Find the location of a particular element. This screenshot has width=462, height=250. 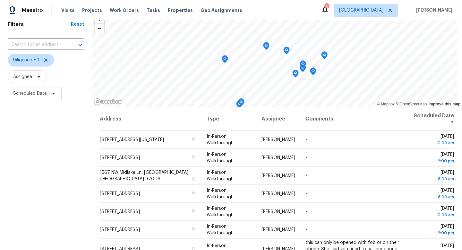

h1: Filters is located at coordinates (39, 24).